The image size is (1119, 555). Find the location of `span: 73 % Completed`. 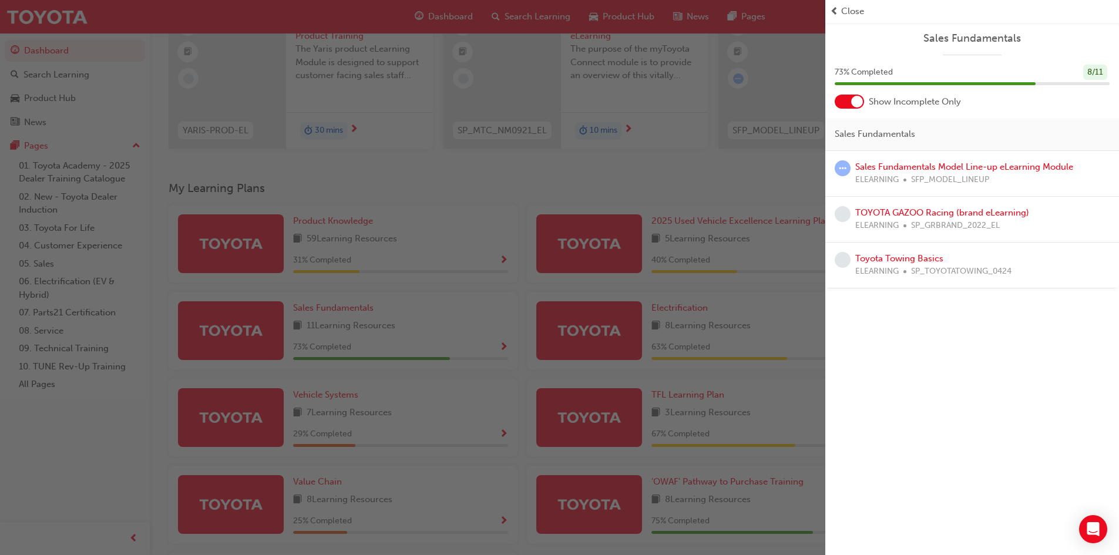

span: 73 % Completed is located at coordinates (864, 72).